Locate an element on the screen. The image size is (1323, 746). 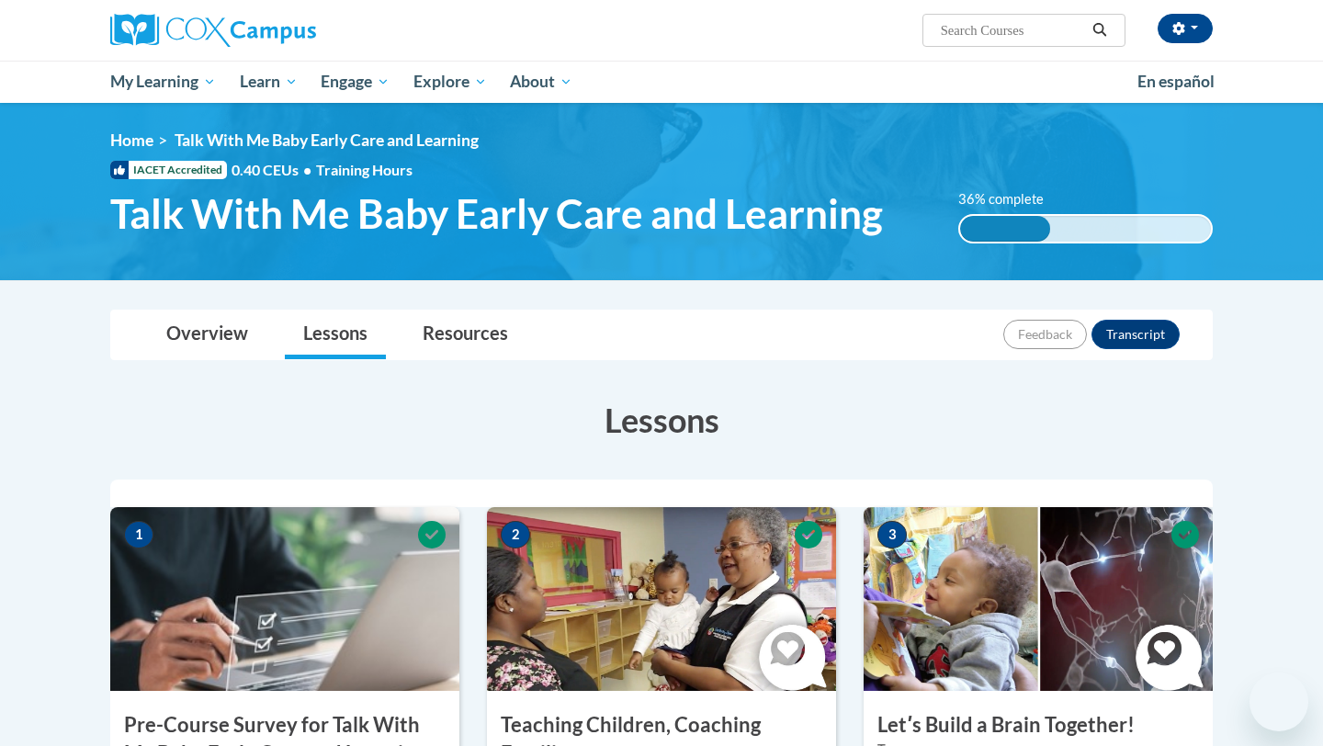
span: My Learning is located at coordinates (163, 82).